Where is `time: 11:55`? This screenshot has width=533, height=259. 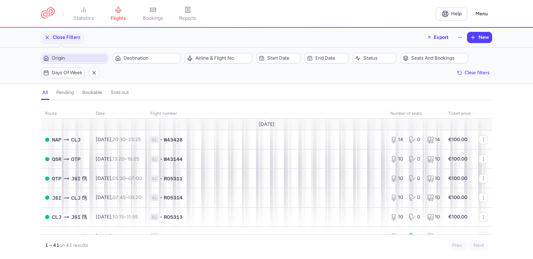 time: 11:55 is located at coordinates (132, 217).